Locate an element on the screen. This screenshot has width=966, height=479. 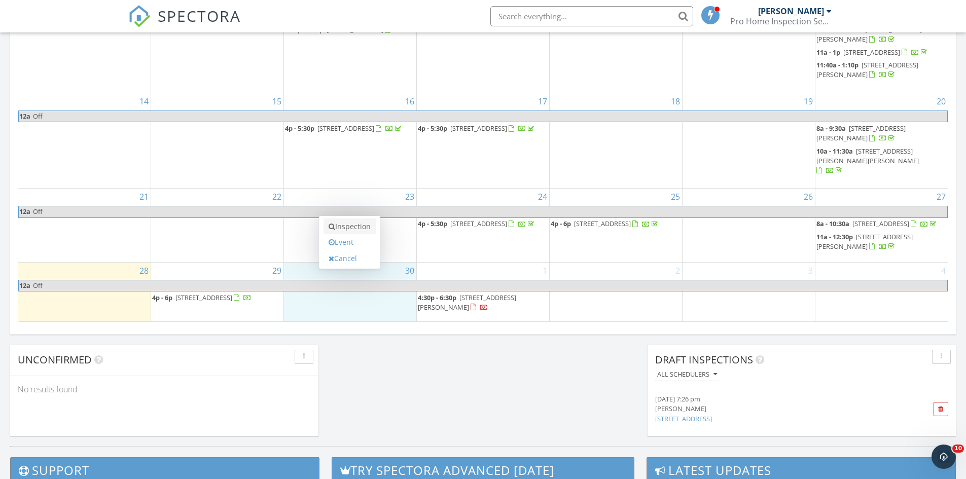
a: Go to September 23, 2025 is located at coordinates (410, 197).